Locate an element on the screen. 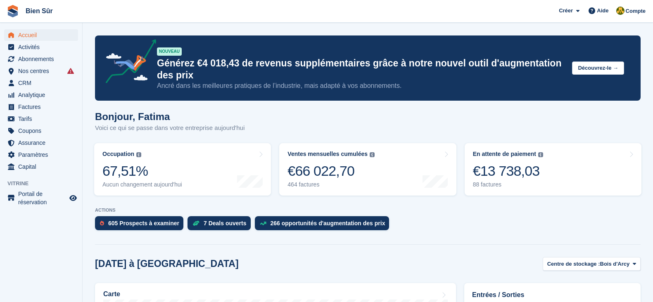 This screenshot has height=302, width=653. a: Occupation 67,51% Aucun changement aujourd'hui is located at coordinates (182, 169).